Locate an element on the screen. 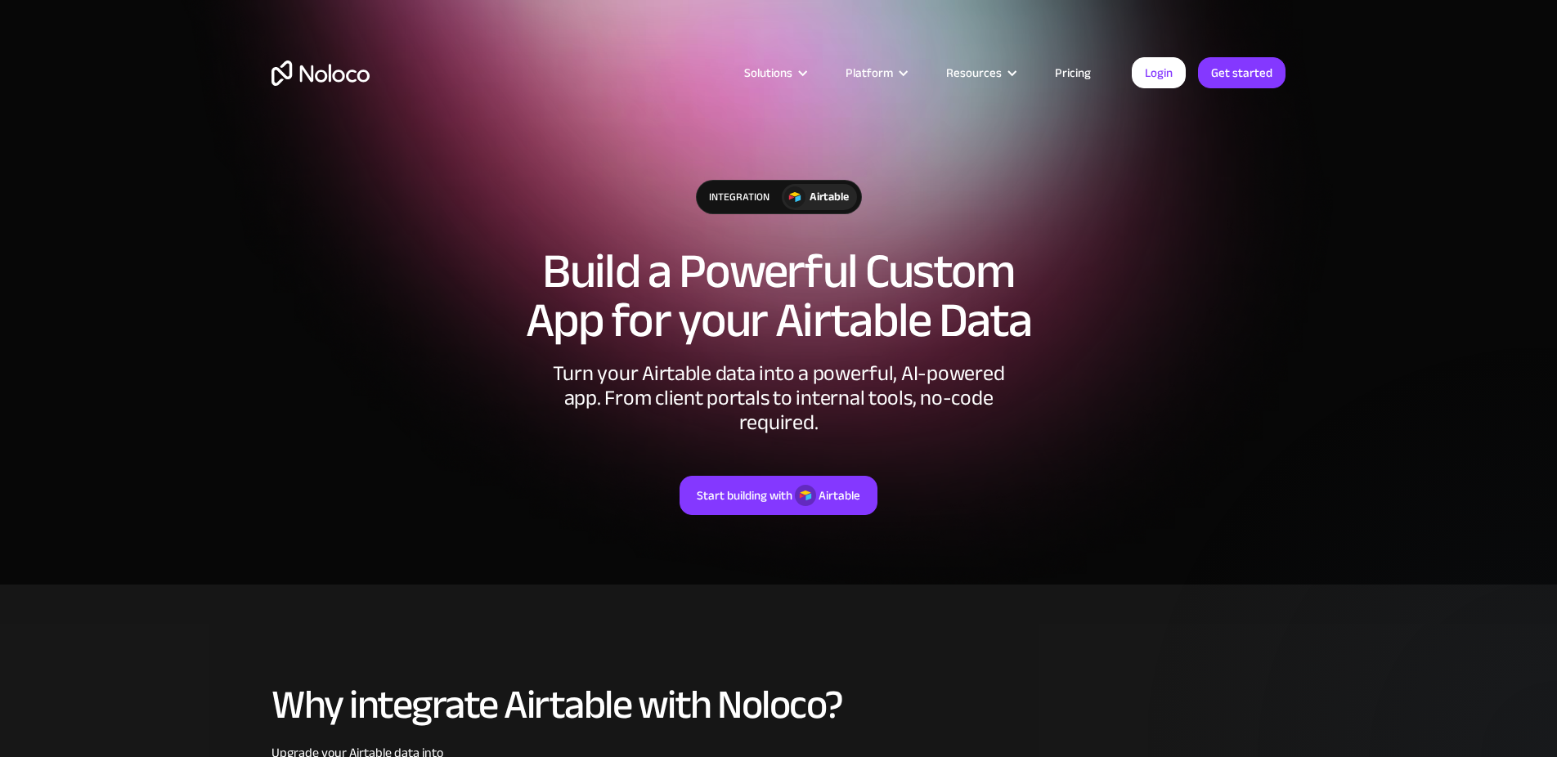 This screenshot has height=757, width=1557. a: Start building withAirtable is located at coordinates (778, 496).